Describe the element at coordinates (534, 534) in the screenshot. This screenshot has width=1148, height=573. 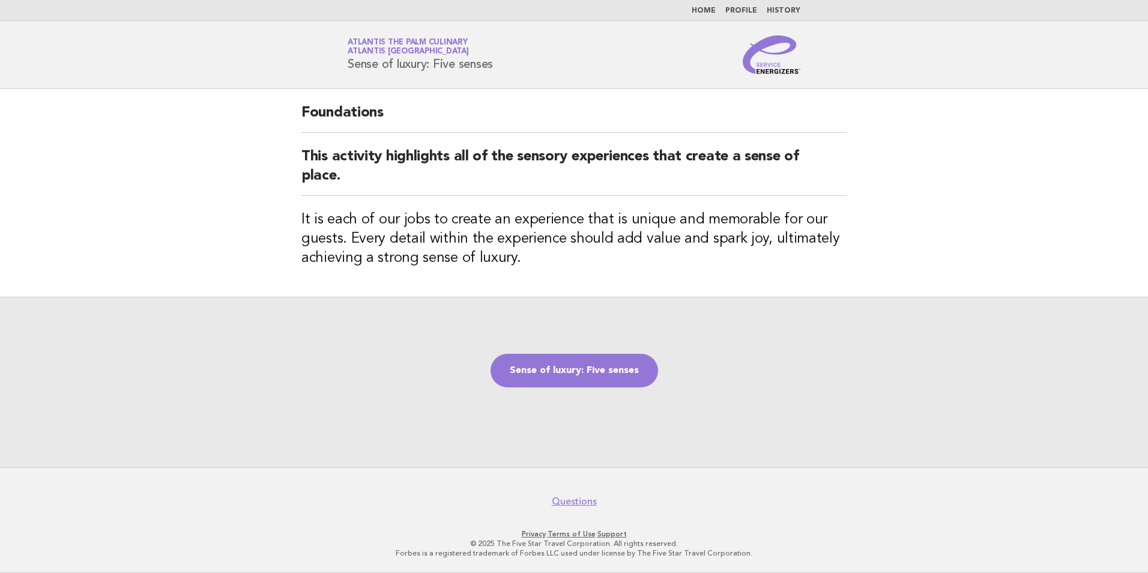
I see `a: Privacy` at that location.